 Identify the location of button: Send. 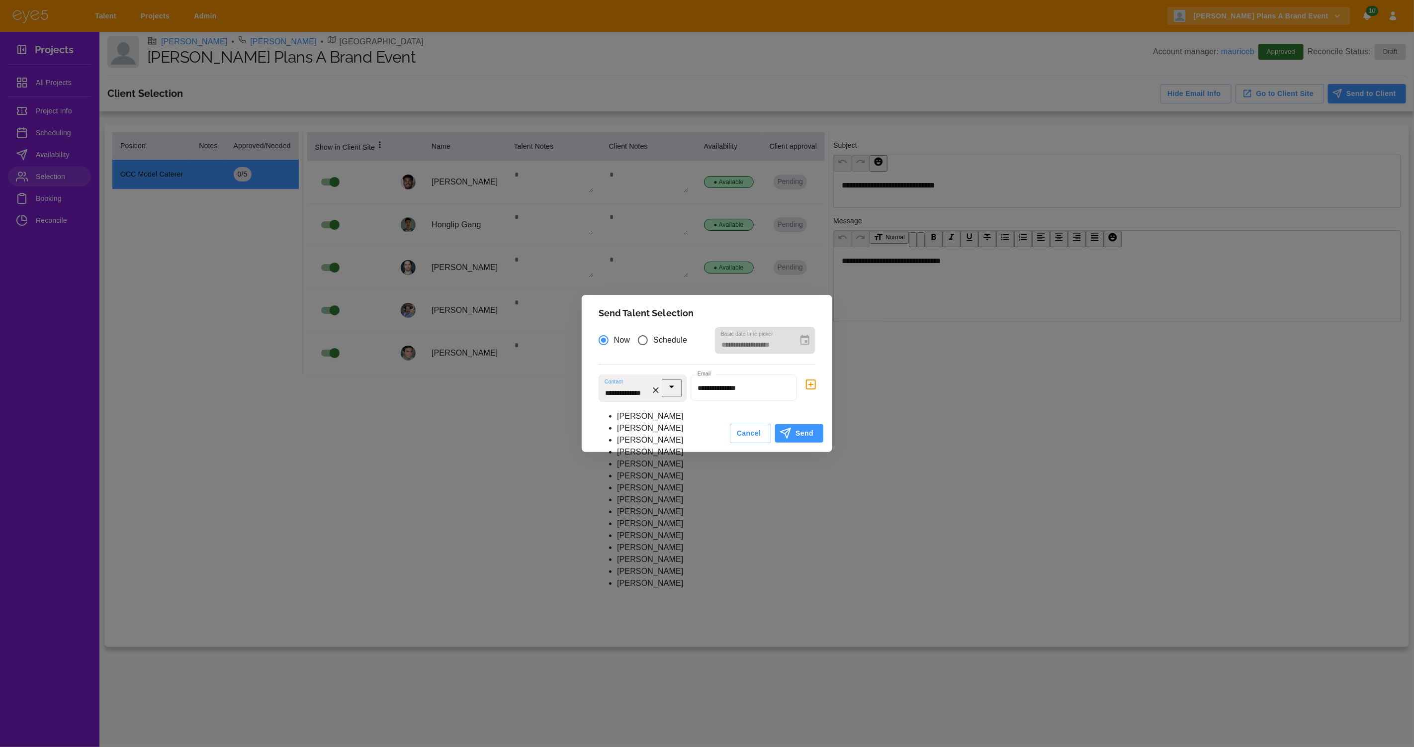
(799, 433).